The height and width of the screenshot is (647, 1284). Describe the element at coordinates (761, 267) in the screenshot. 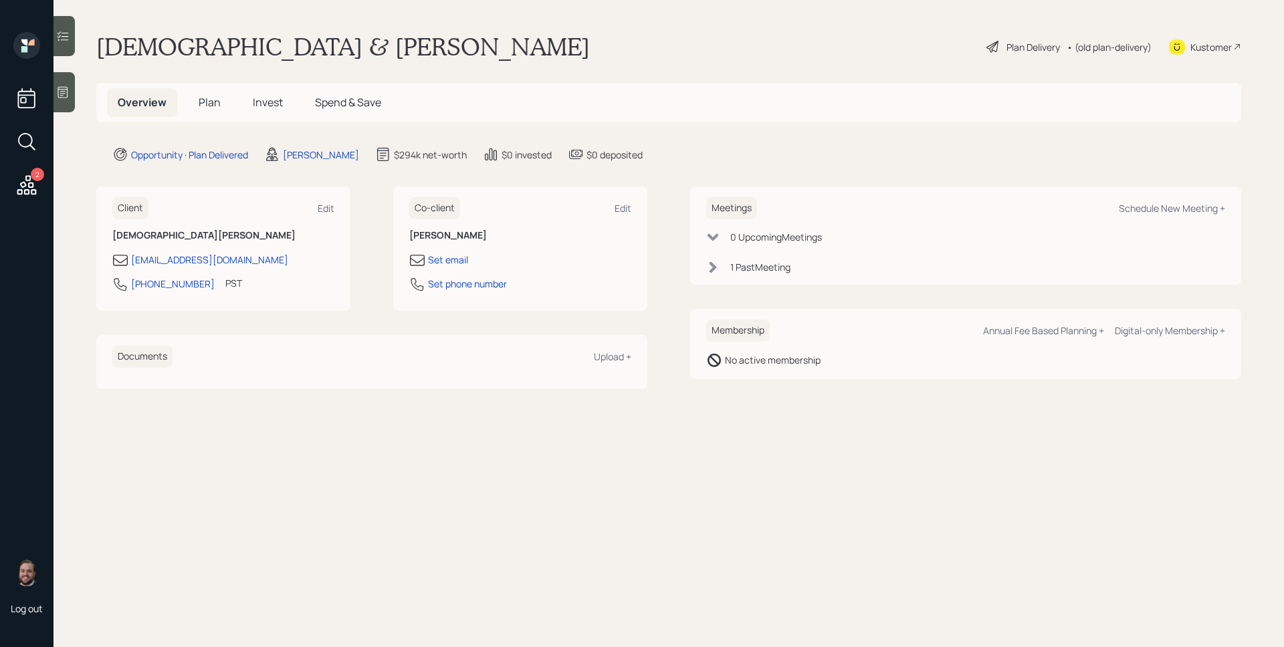

I see `div: 1 Past Meeting` at that location.